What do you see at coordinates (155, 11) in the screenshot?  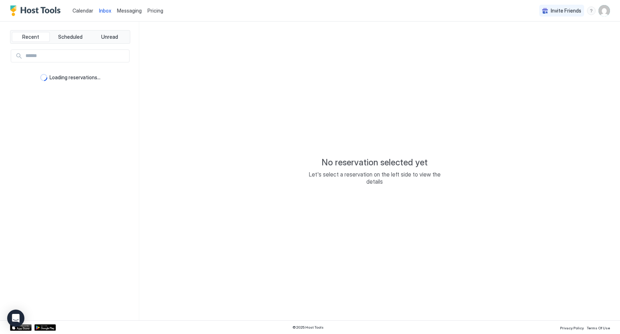 I see `span: Pricing` at bounding box center [155, 11].